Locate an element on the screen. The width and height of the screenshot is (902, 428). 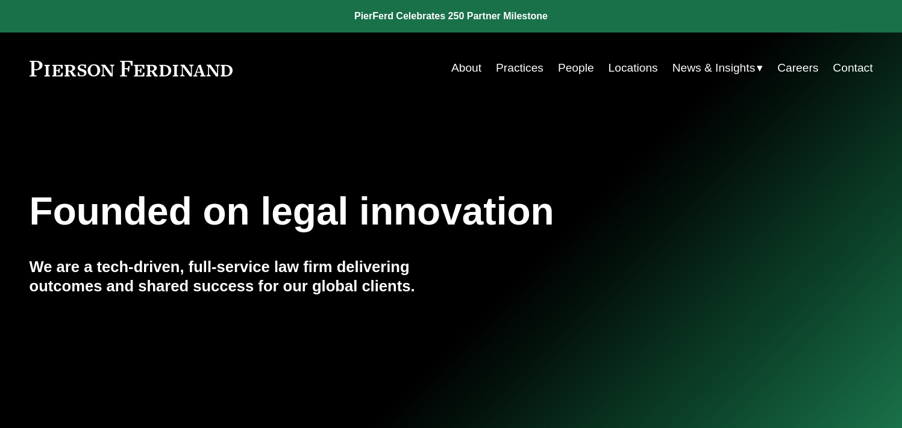
a: Locations is located at coordinates (633, 68).